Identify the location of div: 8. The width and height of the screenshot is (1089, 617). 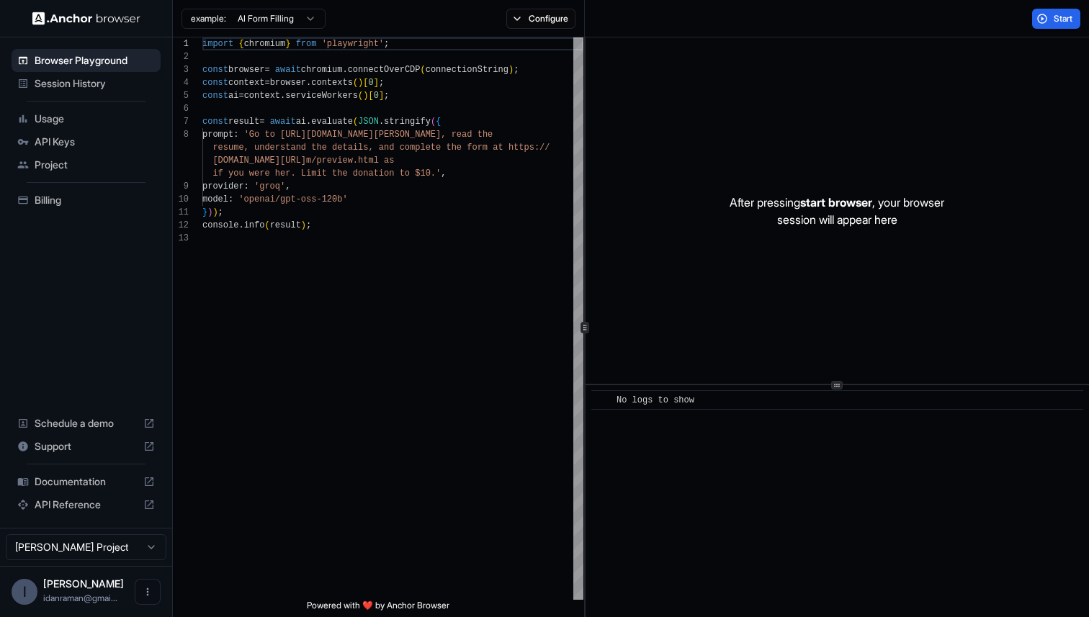
(181, 135).